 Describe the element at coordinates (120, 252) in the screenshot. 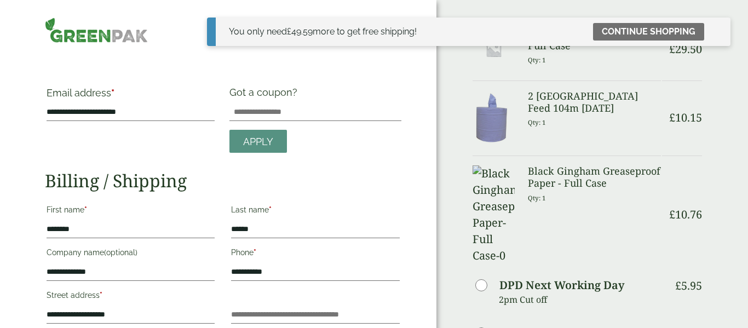

I see `span: (optional)` at that location.